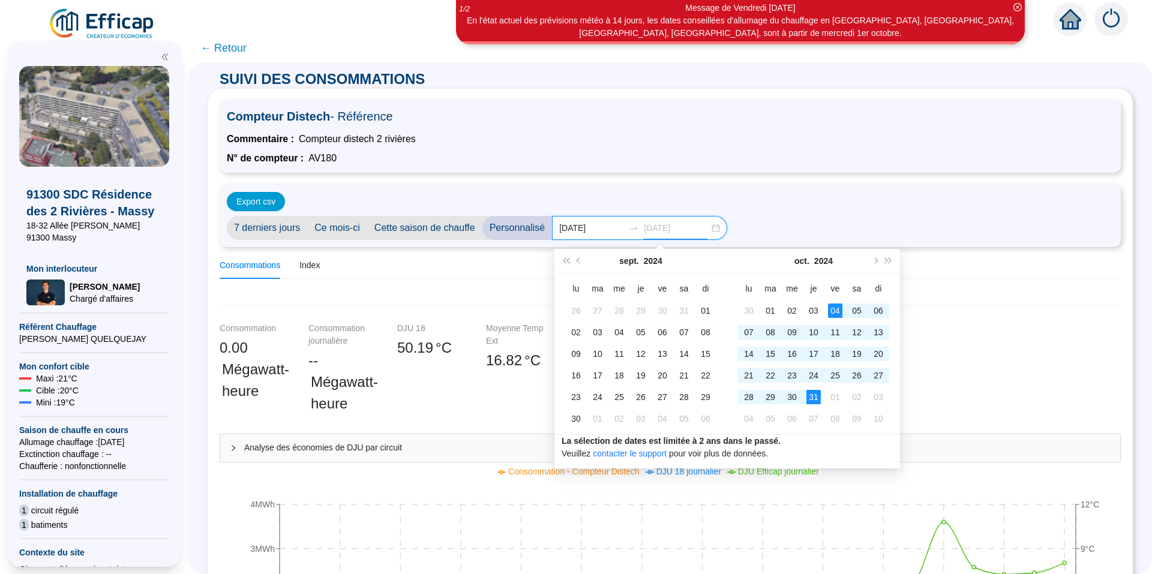 This screenshot has height=574, width=1152. What do you see at coordinates (641, 419) in the screenshot?
I see `div: 03` at bounding box center [641, 419].